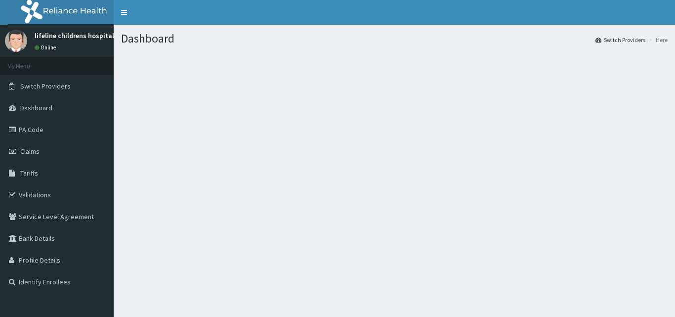 The height and width of the screenshot is (317, 675). What do you see at coordinates (46, 47) in the screenshot?
I see `a: Online` at bounding box center [46, 47].